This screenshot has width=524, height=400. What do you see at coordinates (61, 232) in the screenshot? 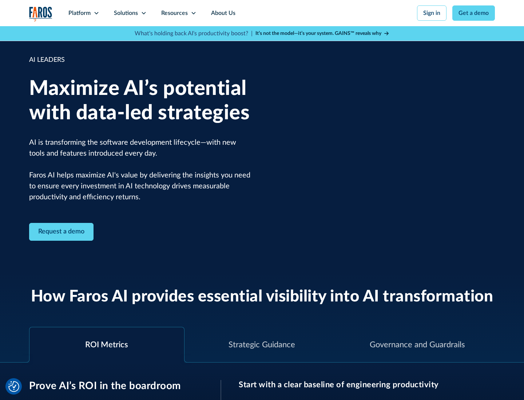
I see `a: Contact Modal` at bounding box center [61, 232].